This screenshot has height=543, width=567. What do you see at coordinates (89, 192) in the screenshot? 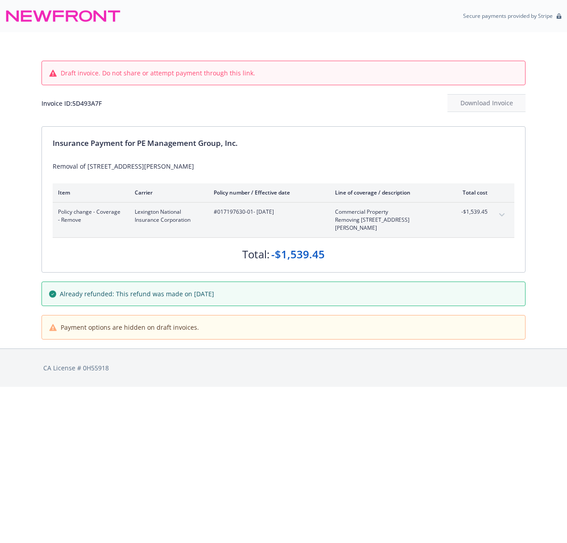
I see `div: Item` at bounding box center [89, 192].